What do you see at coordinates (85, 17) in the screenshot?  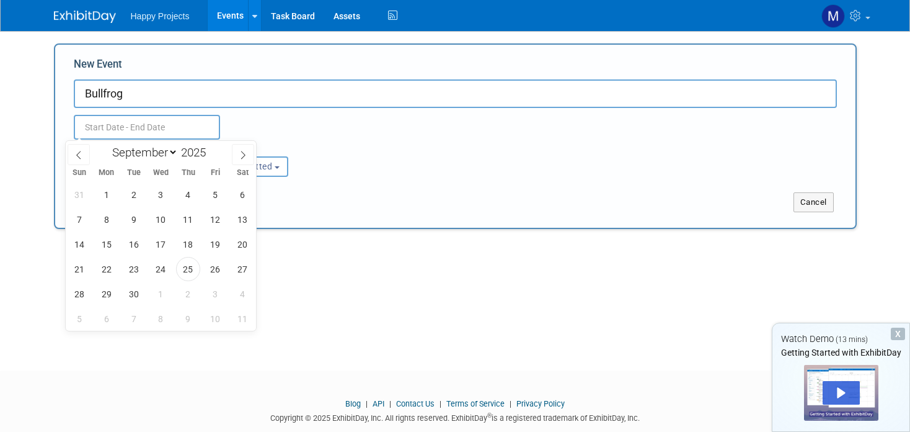 I see `img: ExhibitDay` at bounding box center [85, 17].